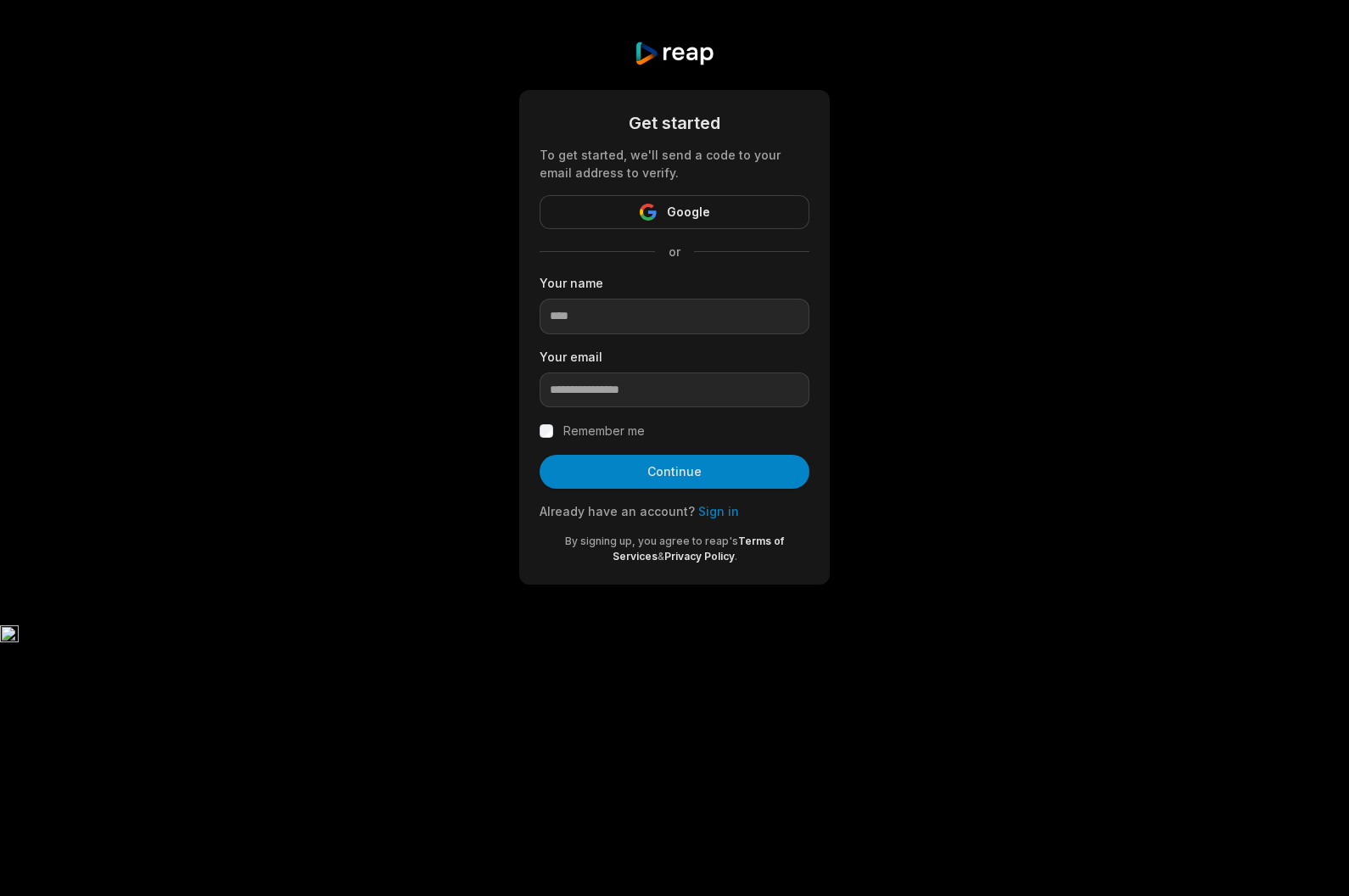  What do you see at coordinates (674, 252) in the screenshot?
I see `span: or` at bounding box center [674, 252].